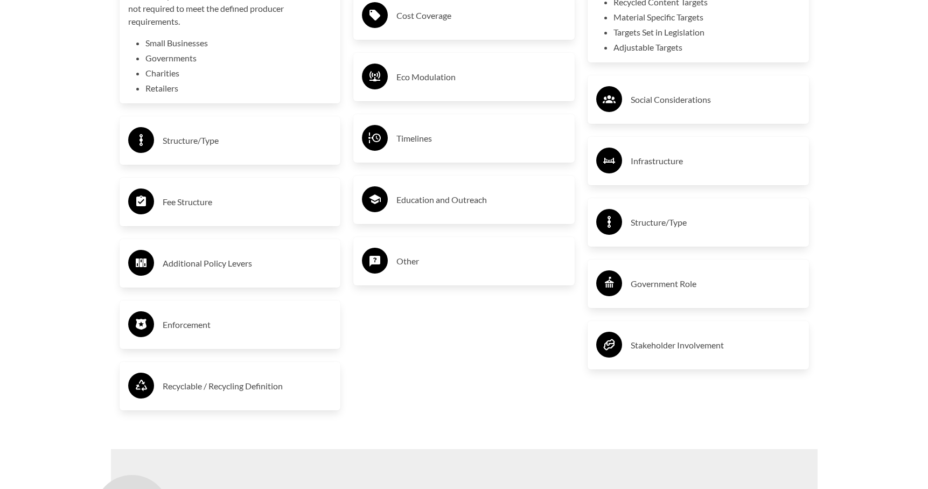 The image size is (928, 489). Describe the element at coordinates (247, 386) in the screenshot. I see `h3: Recyclable / Recycling Definition` at that location.